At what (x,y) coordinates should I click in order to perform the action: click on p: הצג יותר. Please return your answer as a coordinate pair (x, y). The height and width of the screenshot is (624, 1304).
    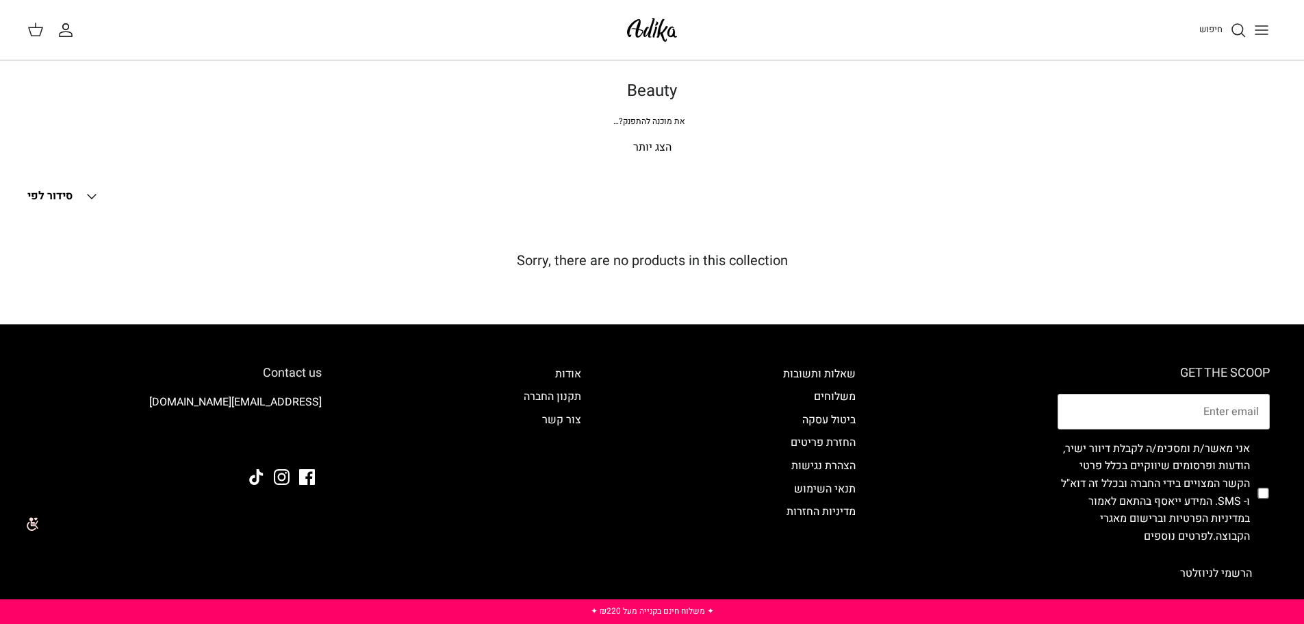
    Looking at the image, I should click on (652, 148).